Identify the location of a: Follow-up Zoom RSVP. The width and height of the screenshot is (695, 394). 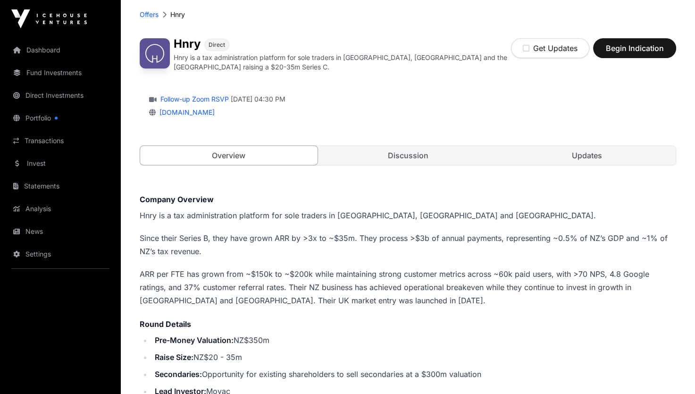
(193, 99).